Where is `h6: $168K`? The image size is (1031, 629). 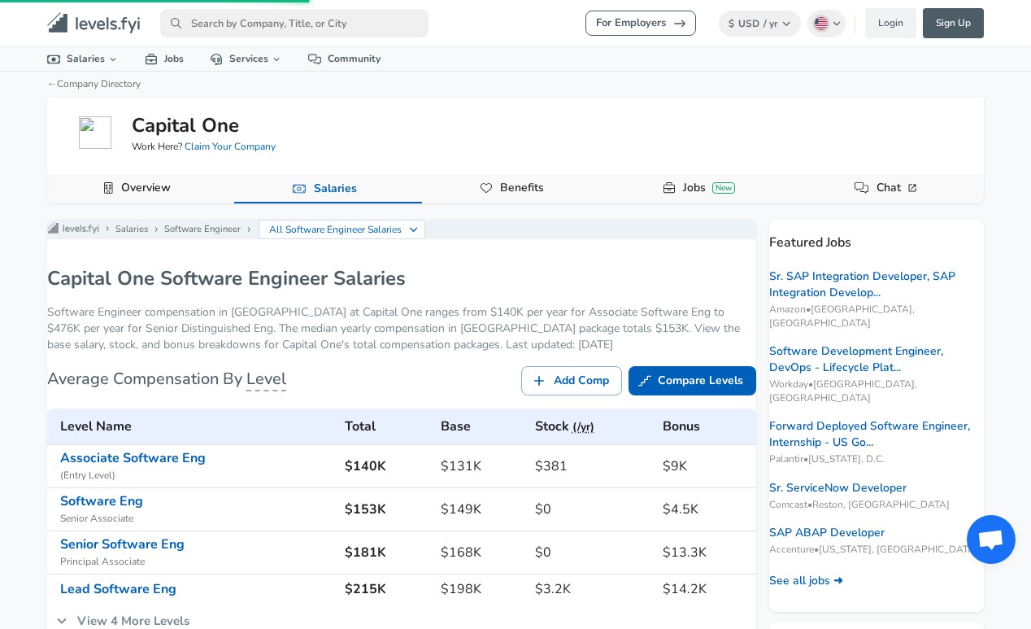
h6: $168K is located at coordinates (481, 552).